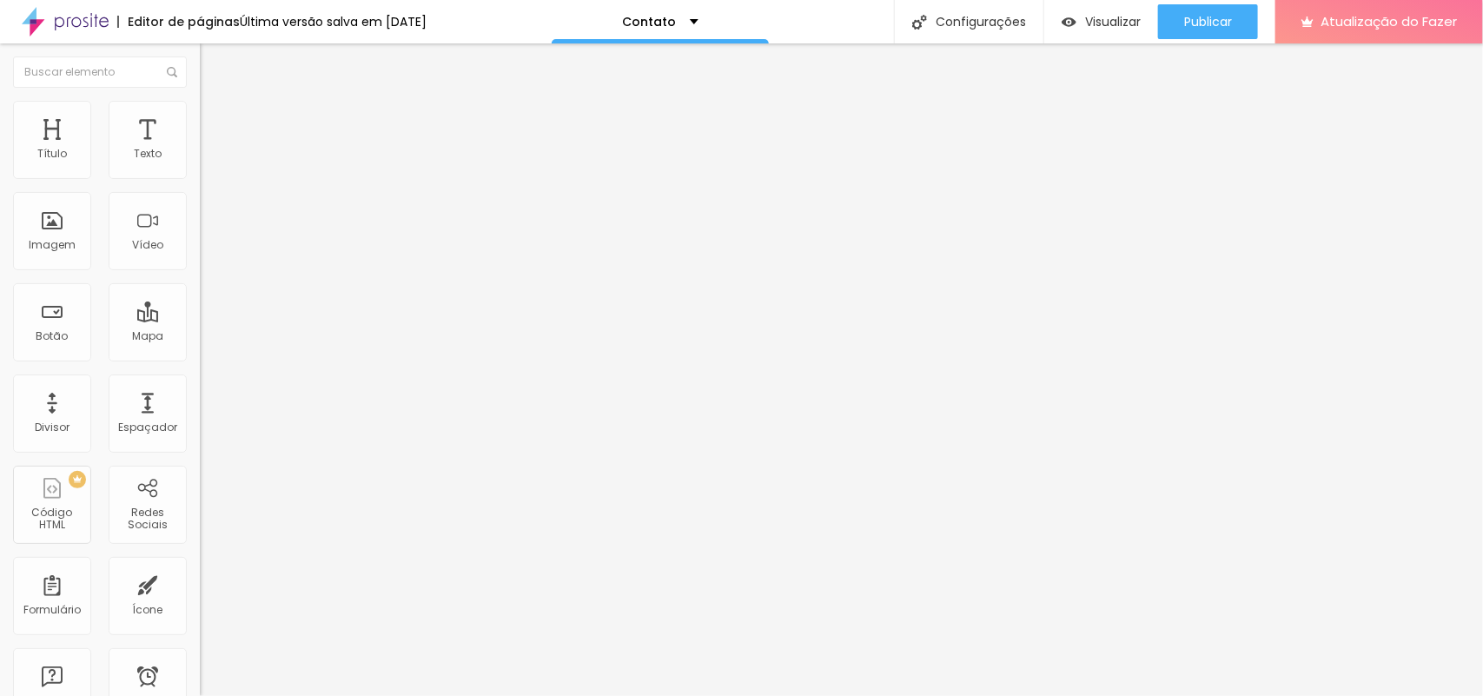  Describe the element at coordinates (650, 22) in the screenshot. I see `font: Contato` at that location.